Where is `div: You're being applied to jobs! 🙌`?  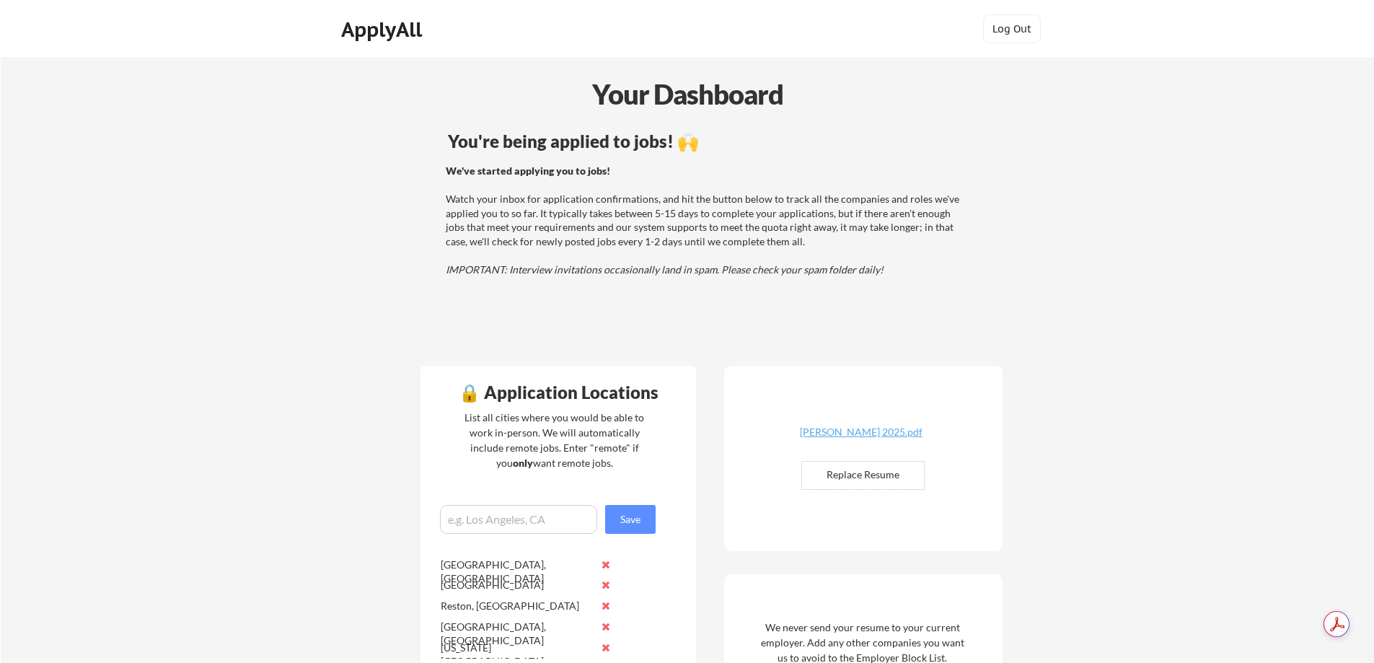
div: You're being applied to jobs! 🙌 is located at coordinates (708, 141).